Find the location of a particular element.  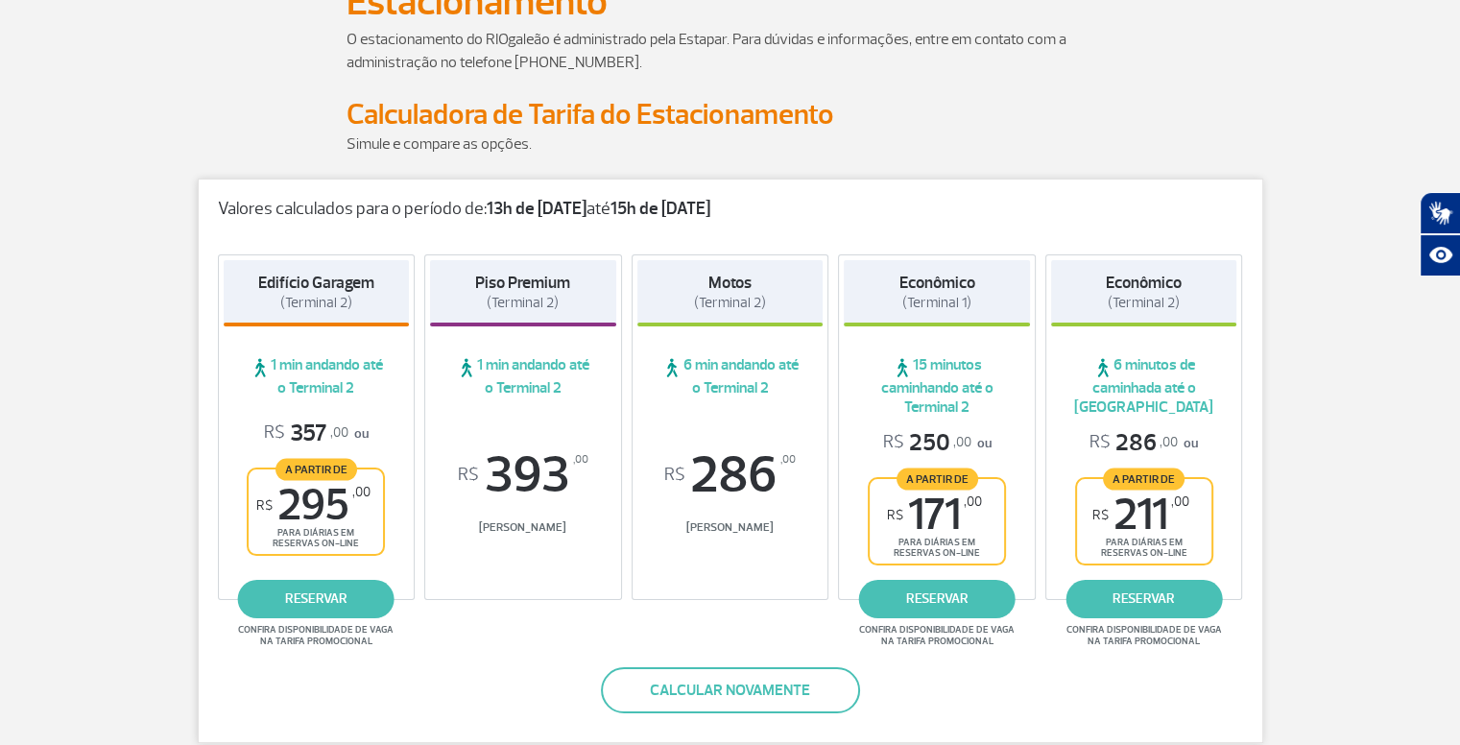

span: 393 is located at coordinates (523, 475).